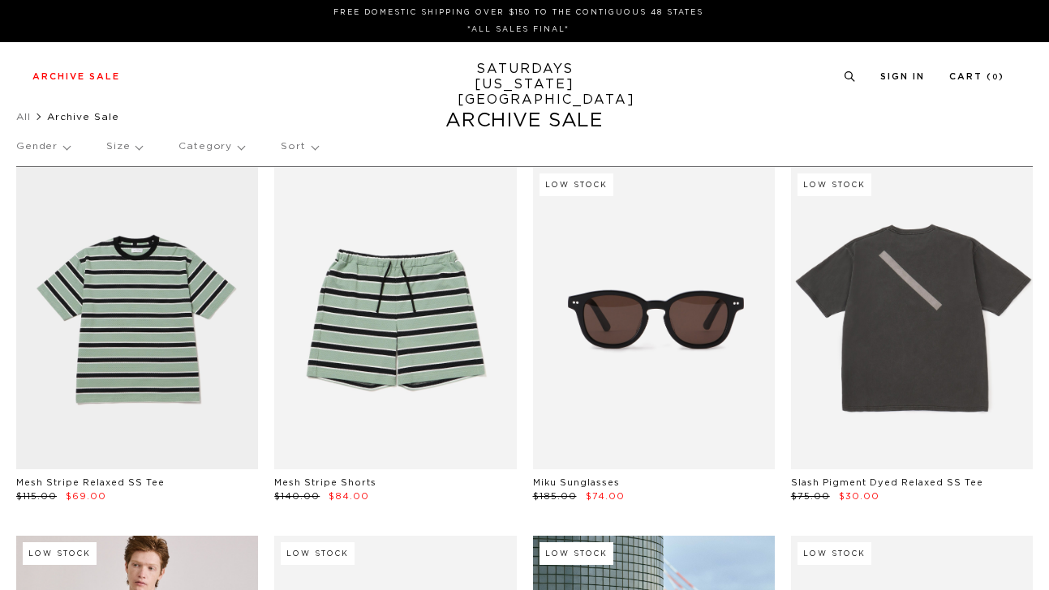 Image resolution: width=1049 pixels, height=590 pixels. What do you see at coordinates (995, 77) in the screenshot?
I see `small: 0` at bounding box center [995, 77].